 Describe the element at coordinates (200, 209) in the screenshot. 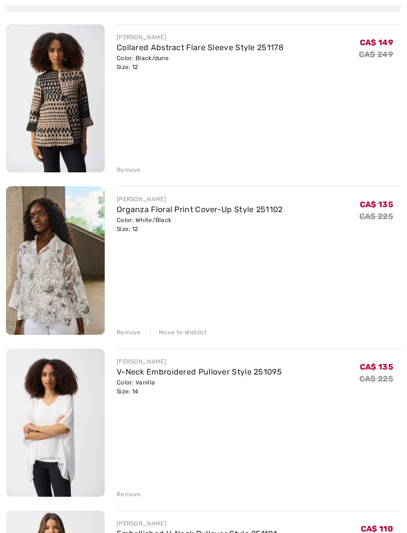

I see `a: Organza Floral Print Cover-Up Style 251102` at that location.